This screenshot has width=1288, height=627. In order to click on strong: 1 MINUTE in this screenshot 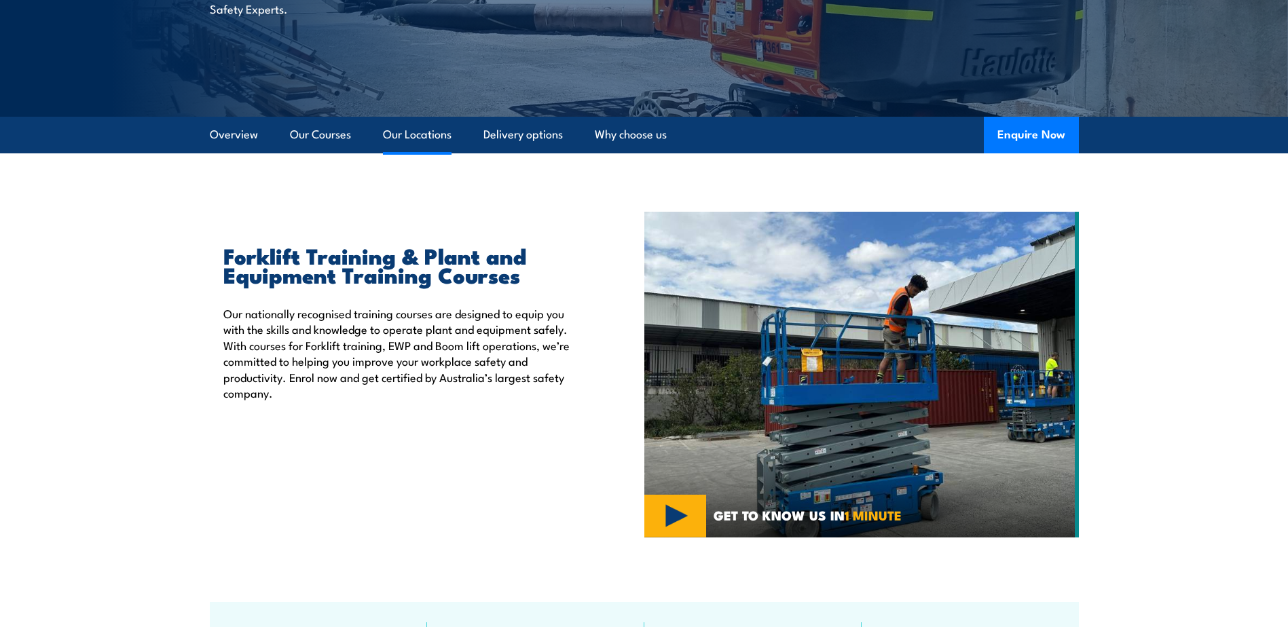, I will do `click(873, 514)`.